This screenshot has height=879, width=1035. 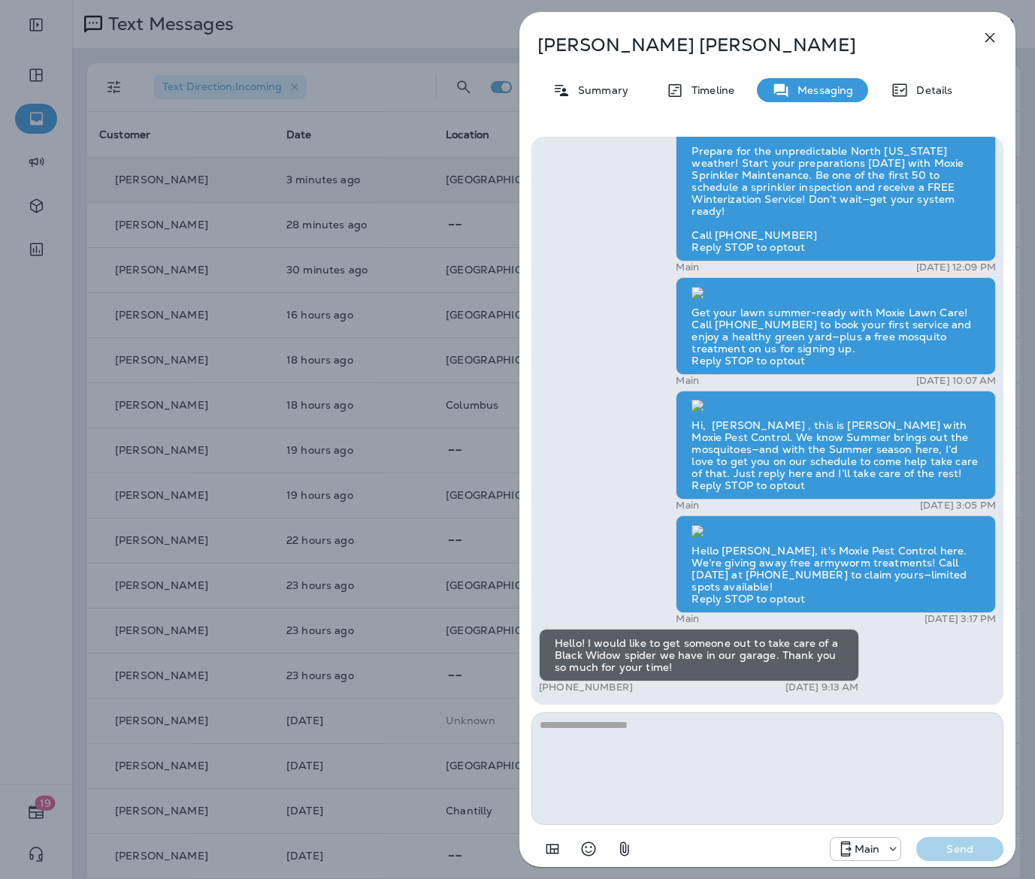 I want to click on p: Summary, so click(x=599, y=90).